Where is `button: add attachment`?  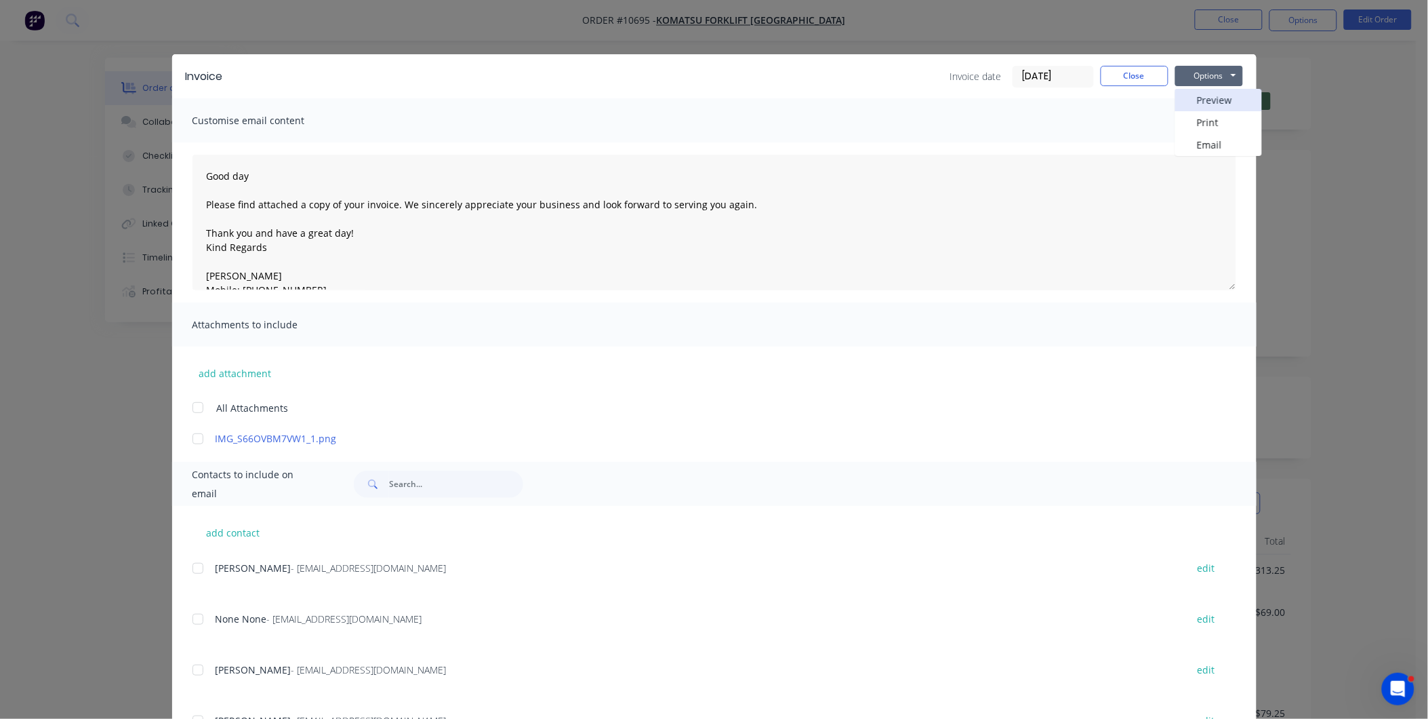 button: add attachment is located at coordinates (235, 373).